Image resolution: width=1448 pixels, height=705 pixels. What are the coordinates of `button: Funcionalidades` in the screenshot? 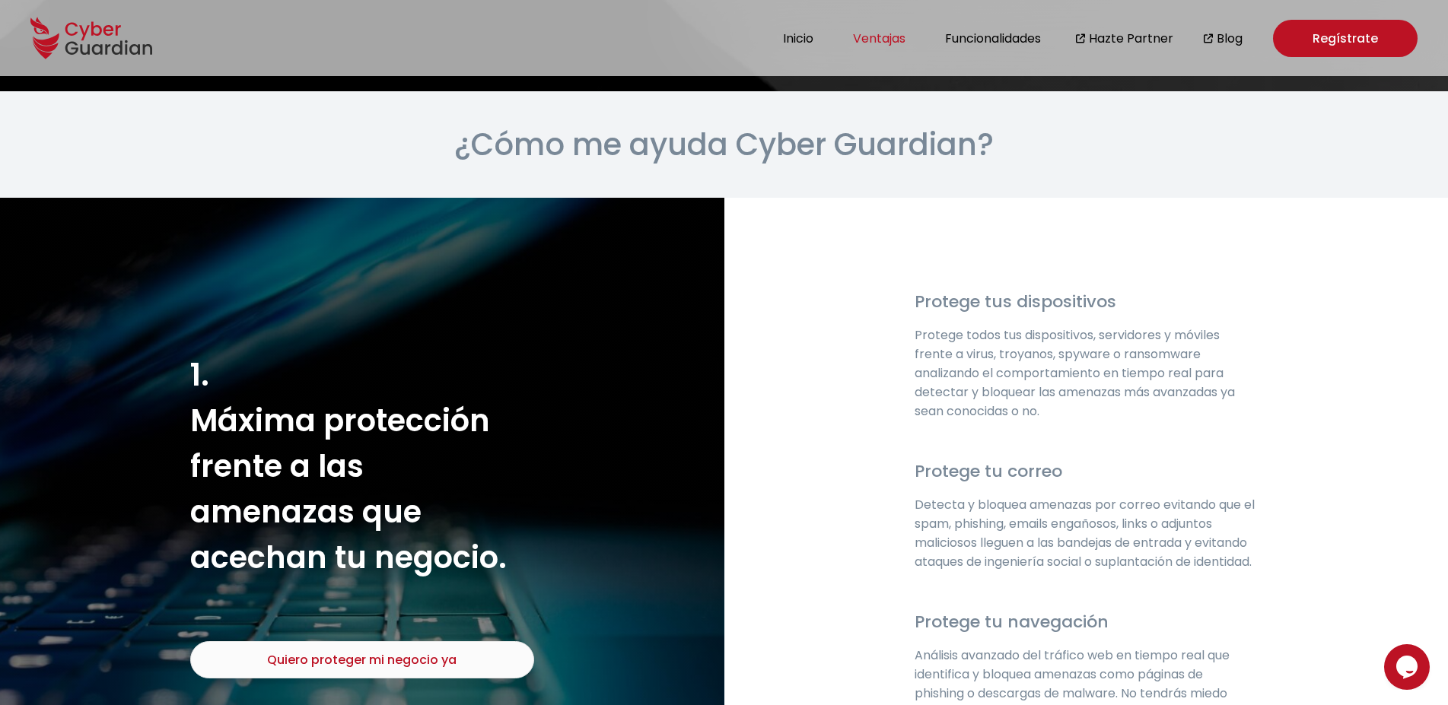 It's located at (993, 38).